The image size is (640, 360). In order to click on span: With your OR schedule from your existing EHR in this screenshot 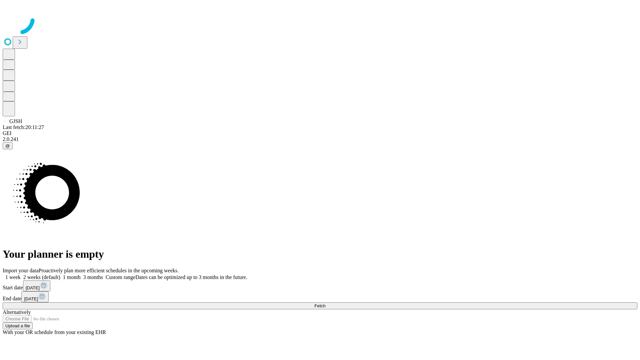, I will do `click(54, 332)`.